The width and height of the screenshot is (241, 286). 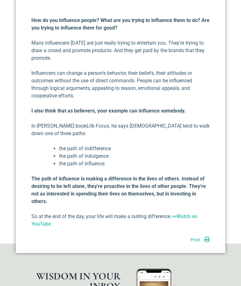 I want to click on li: the path of influence, so click(x=134, y=164).